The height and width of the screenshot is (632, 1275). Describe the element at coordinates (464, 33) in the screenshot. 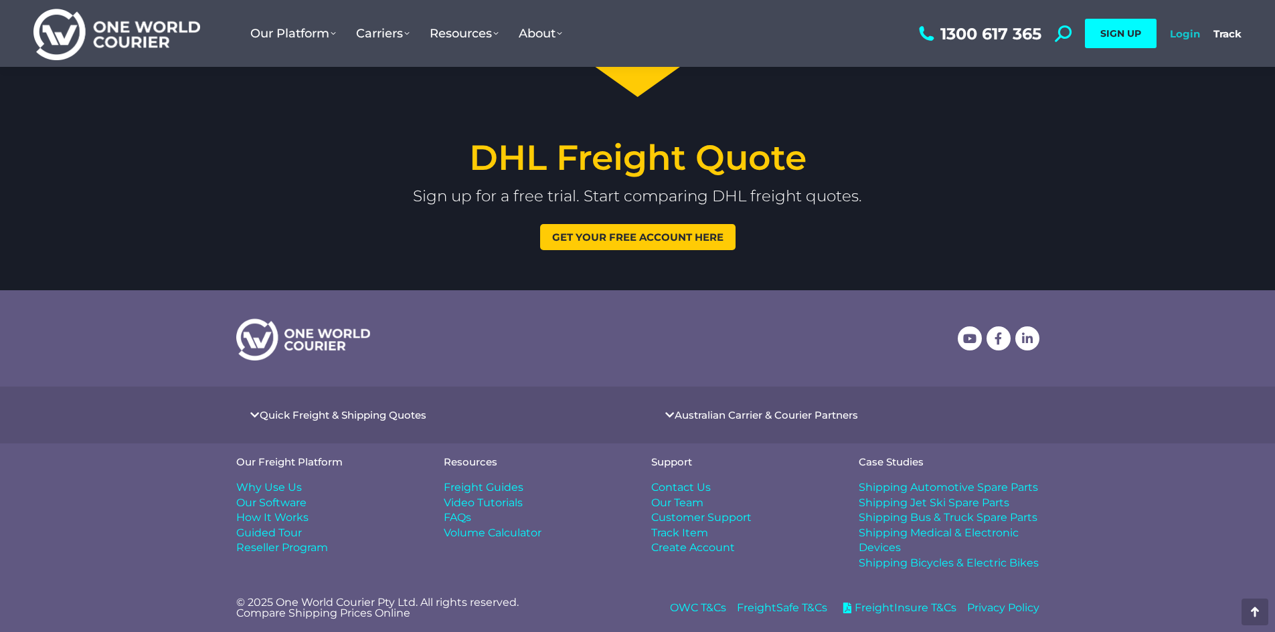

I see `a: Resources` at that location.